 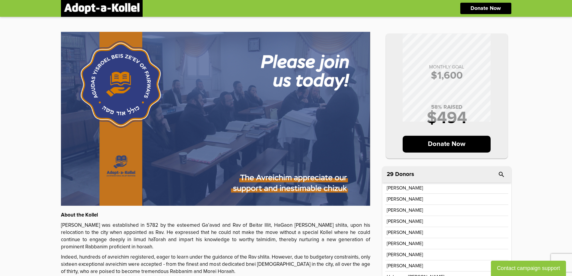 What do you see at coordinates (447, 67) in the screenshot?
I see `p: MONTHLY GOAL` at bounding box center [447, 67].